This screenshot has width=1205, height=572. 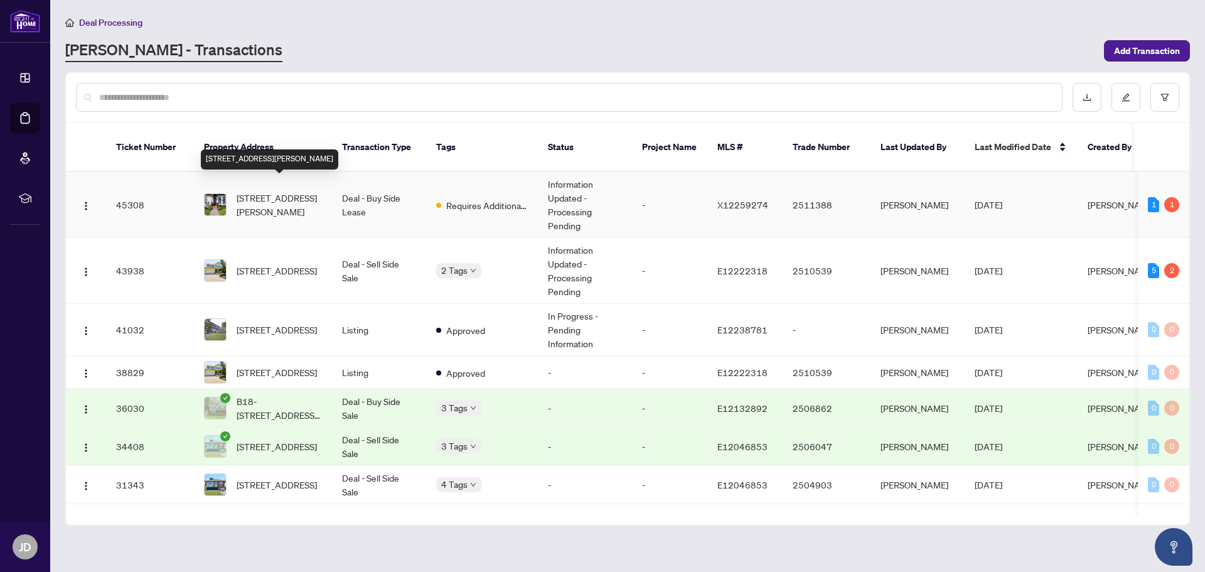 What do you see at coordinates (827, 270) in the screenshot?
I see `td: 2510539` at bounding box center [827, 270].